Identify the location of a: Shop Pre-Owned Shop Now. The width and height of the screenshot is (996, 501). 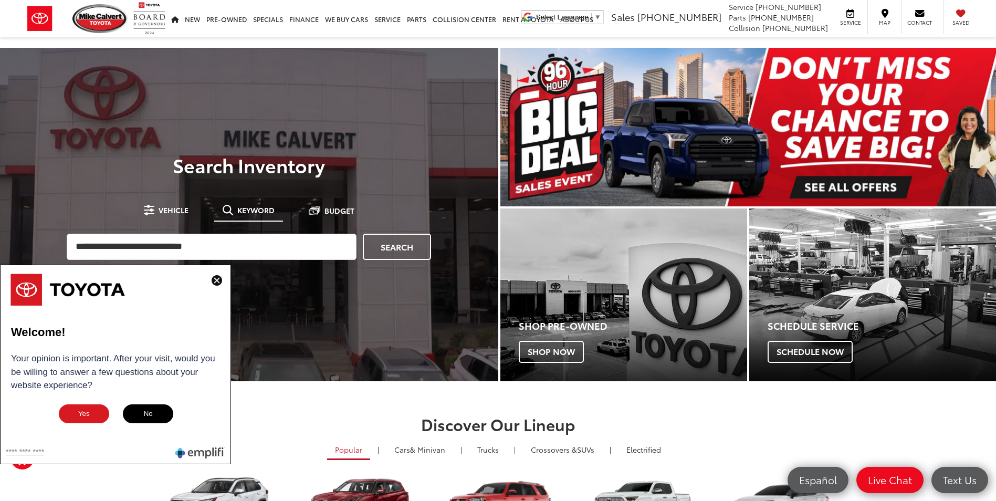
(624, 295).